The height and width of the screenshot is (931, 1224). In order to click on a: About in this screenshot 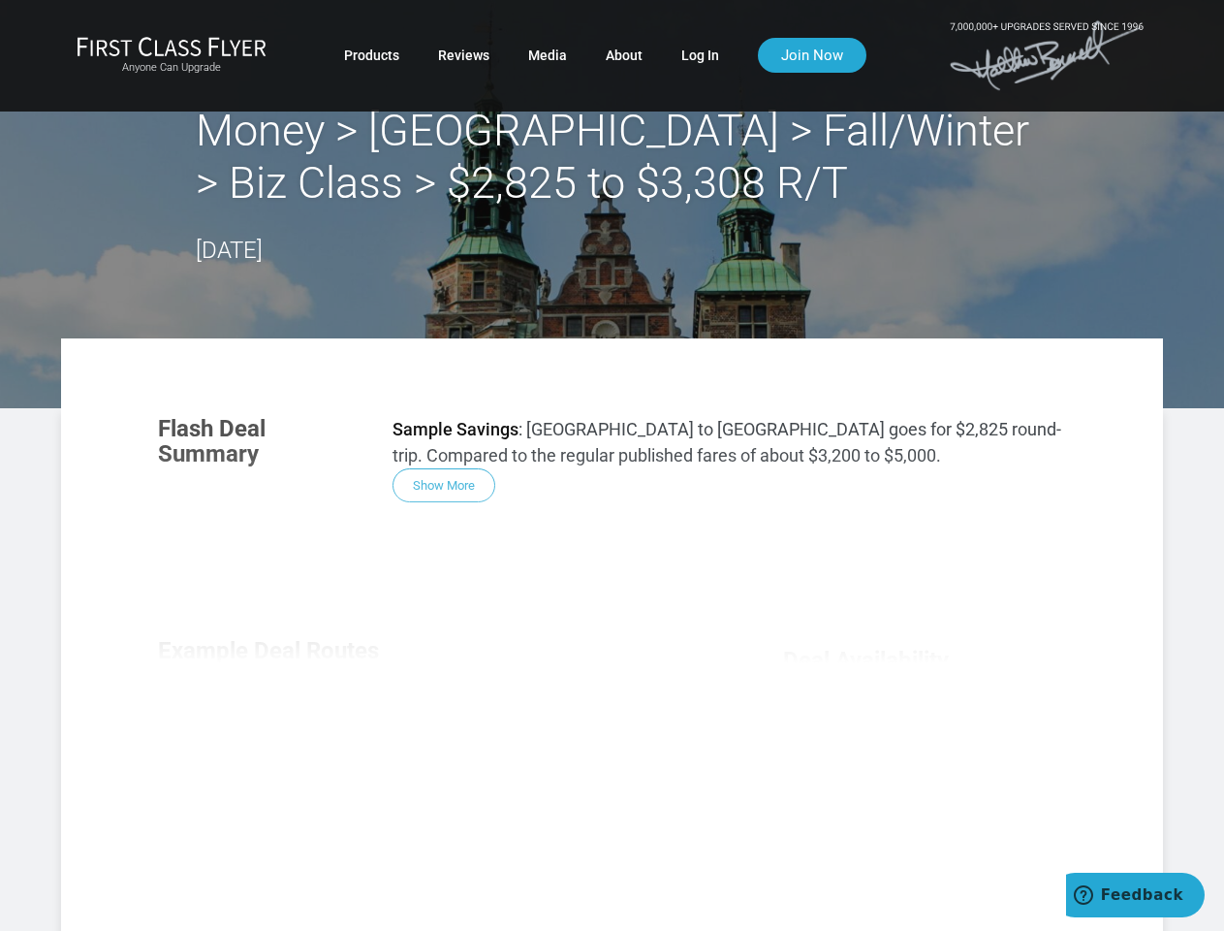, I will do `click(624, 55)`.